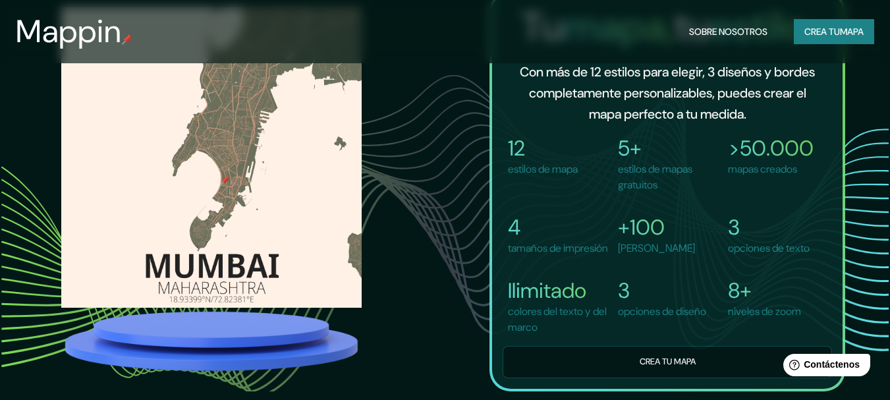  Describe the element at coordinates (667, 361) in the screenshot. I see `button: Crea tu mapa` at that location.